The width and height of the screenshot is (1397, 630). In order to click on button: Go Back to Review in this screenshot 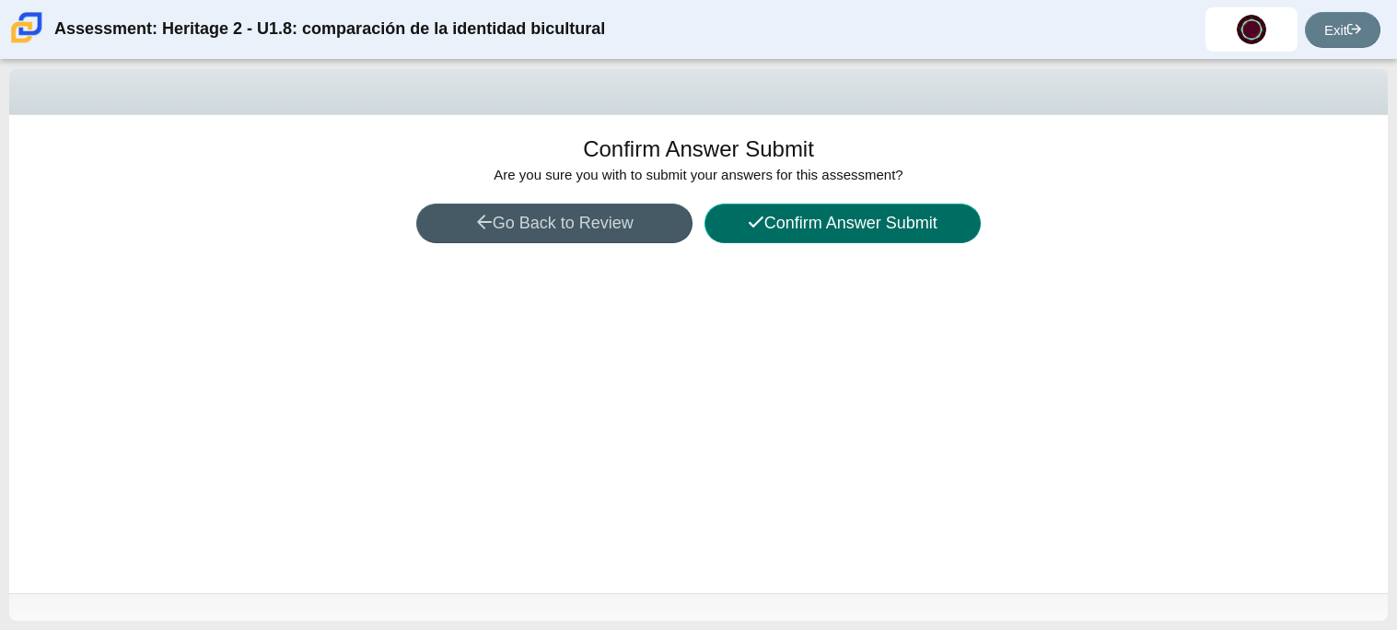, I will do `click(554, 223)`.